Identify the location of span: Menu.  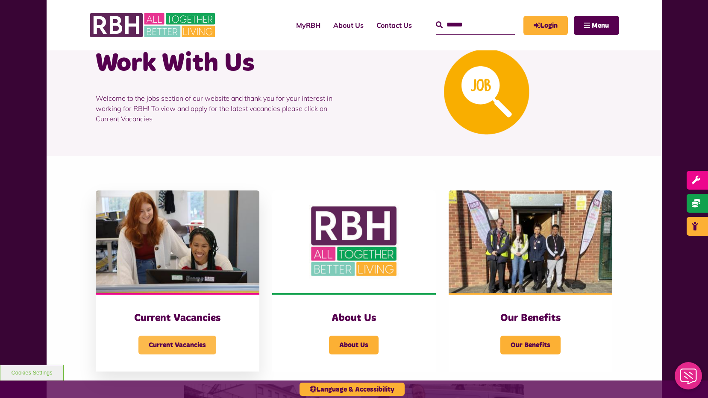
(600, 26).